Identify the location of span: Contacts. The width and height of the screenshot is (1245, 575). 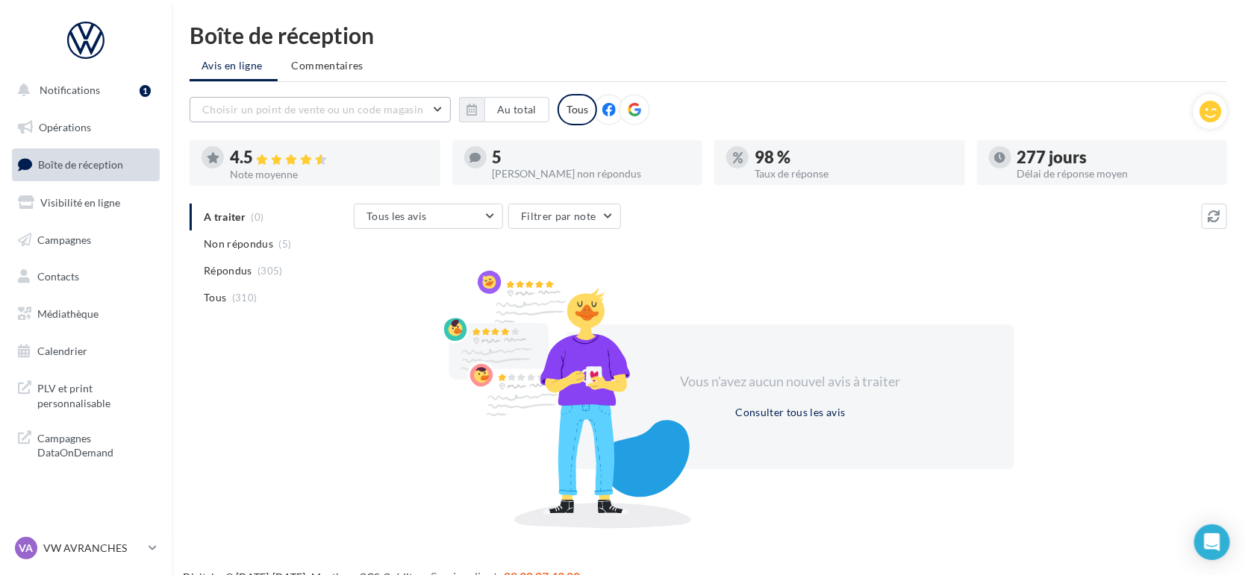
(58, 276).